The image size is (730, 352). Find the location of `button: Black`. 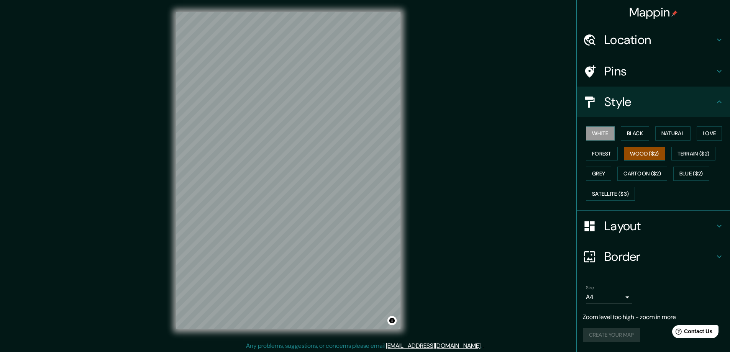

button: Black is located at coordinates (635, 133).